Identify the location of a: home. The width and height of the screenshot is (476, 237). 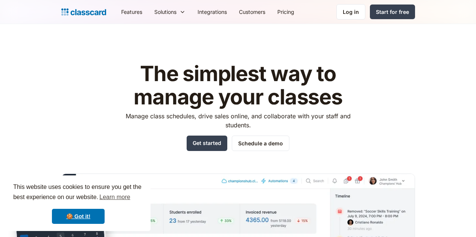
(83, 12).